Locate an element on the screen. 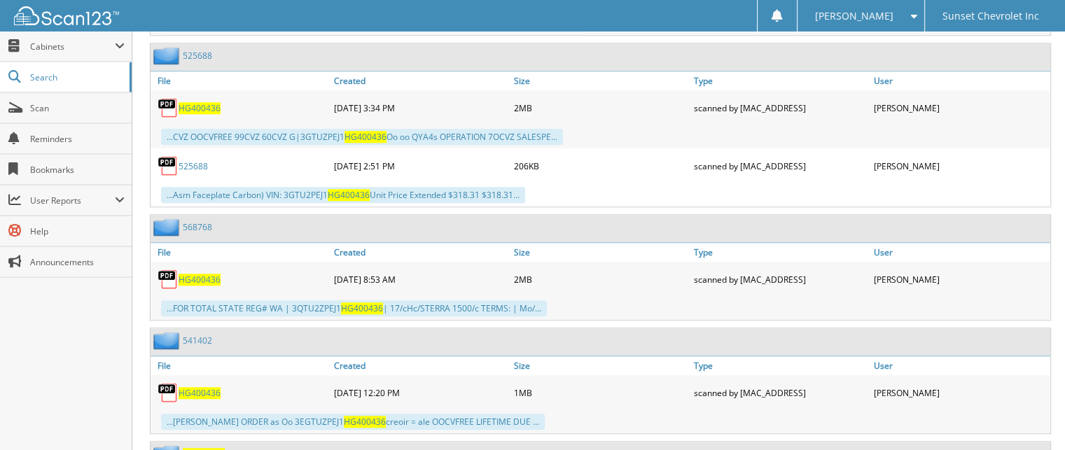 Image resolution: width=1065 pixels, height=450 pixels. span: Scan is located at coordinates (77, 108).